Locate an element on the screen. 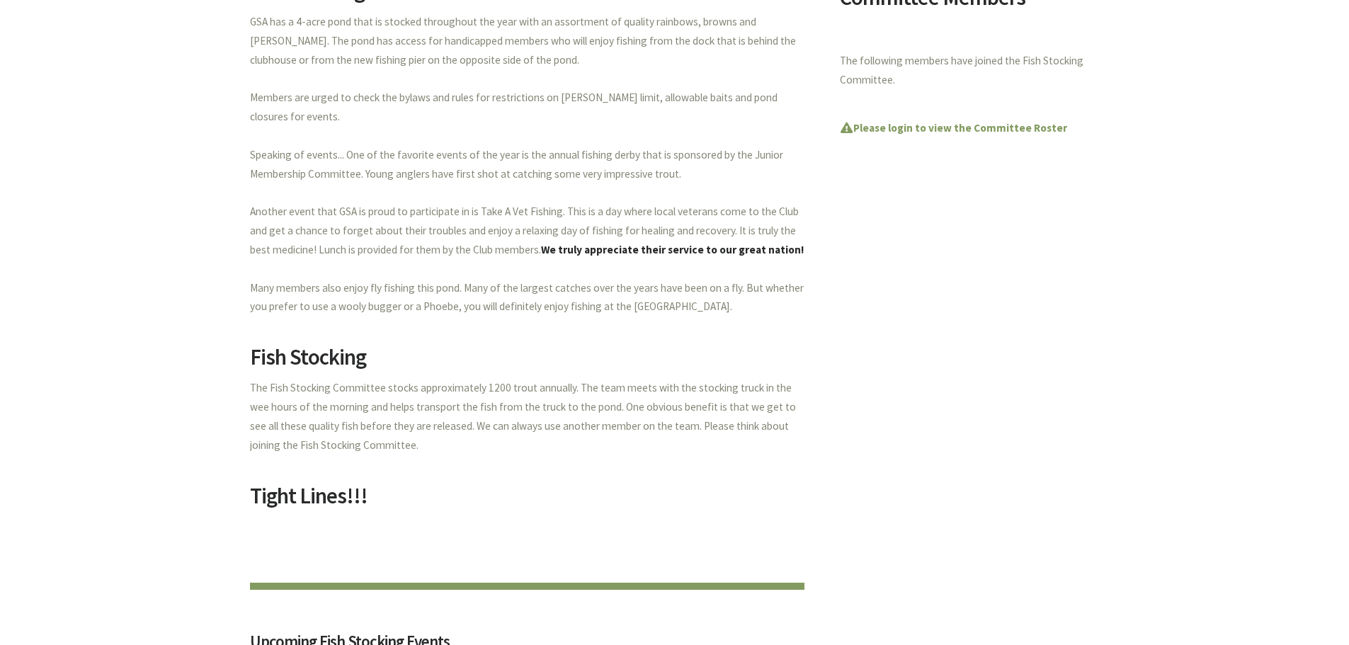 Image resolution: width=1349 pixels, height=645 pixels. h2: Tight Lines!!! is located at coordinates (527, 502).